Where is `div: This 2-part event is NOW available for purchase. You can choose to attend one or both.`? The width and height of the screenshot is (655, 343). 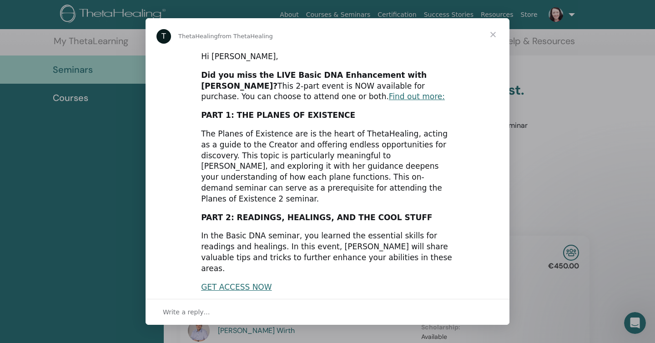
div: This 2-part event is NOW available for purchase. You can choose to attend one or both. is located at coordinates (328, 86).